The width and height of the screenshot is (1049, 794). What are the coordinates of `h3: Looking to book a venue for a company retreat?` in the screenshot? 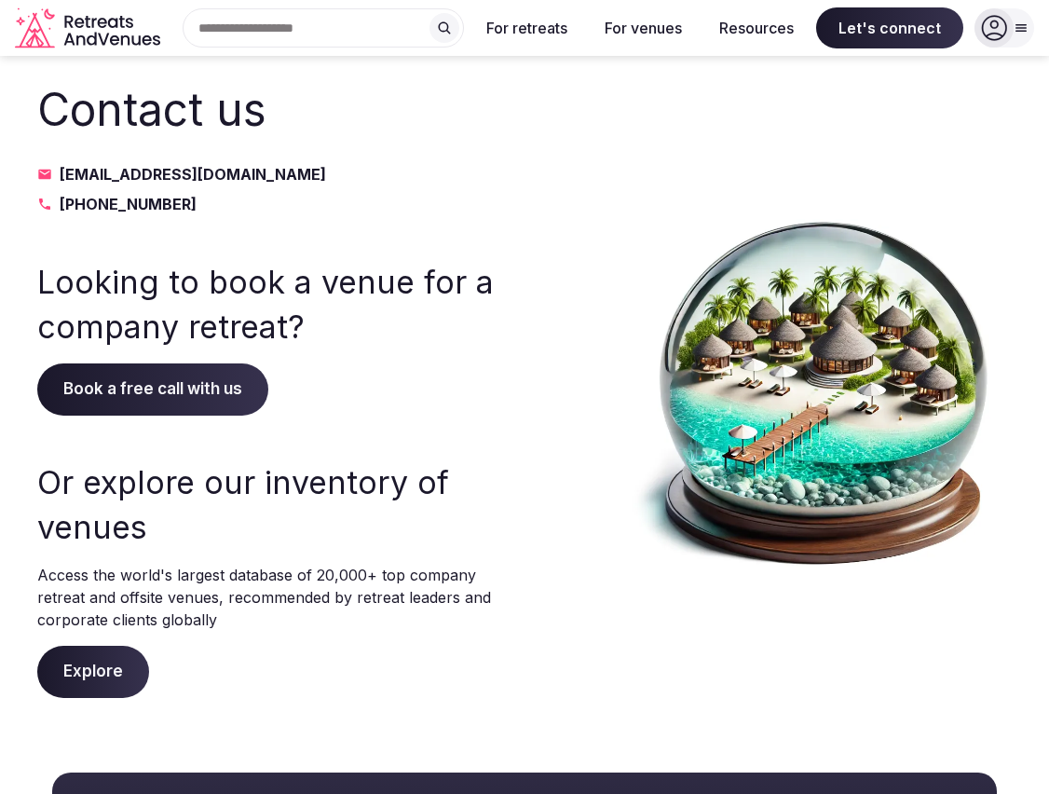 It's located at (271, 304).